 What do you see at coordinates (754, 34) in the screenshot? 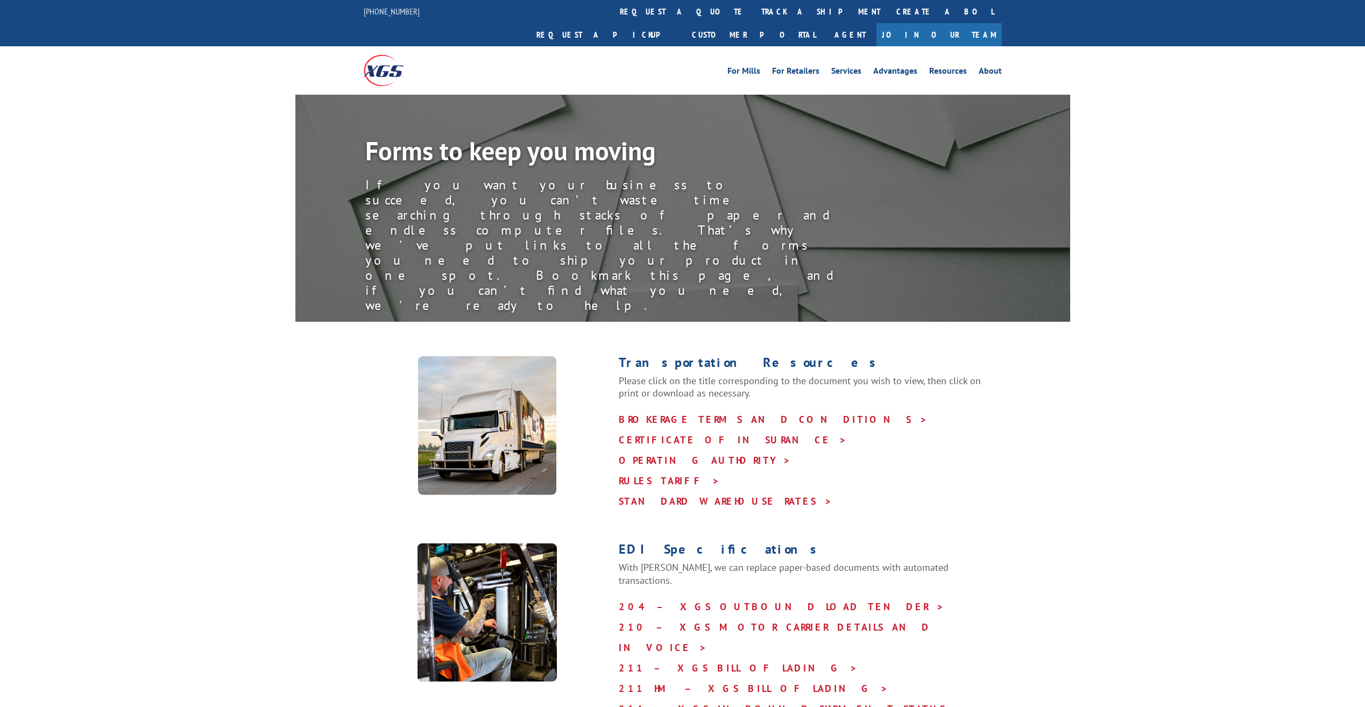
I see `a: Customer Portal` at bounding box center [754, 34].